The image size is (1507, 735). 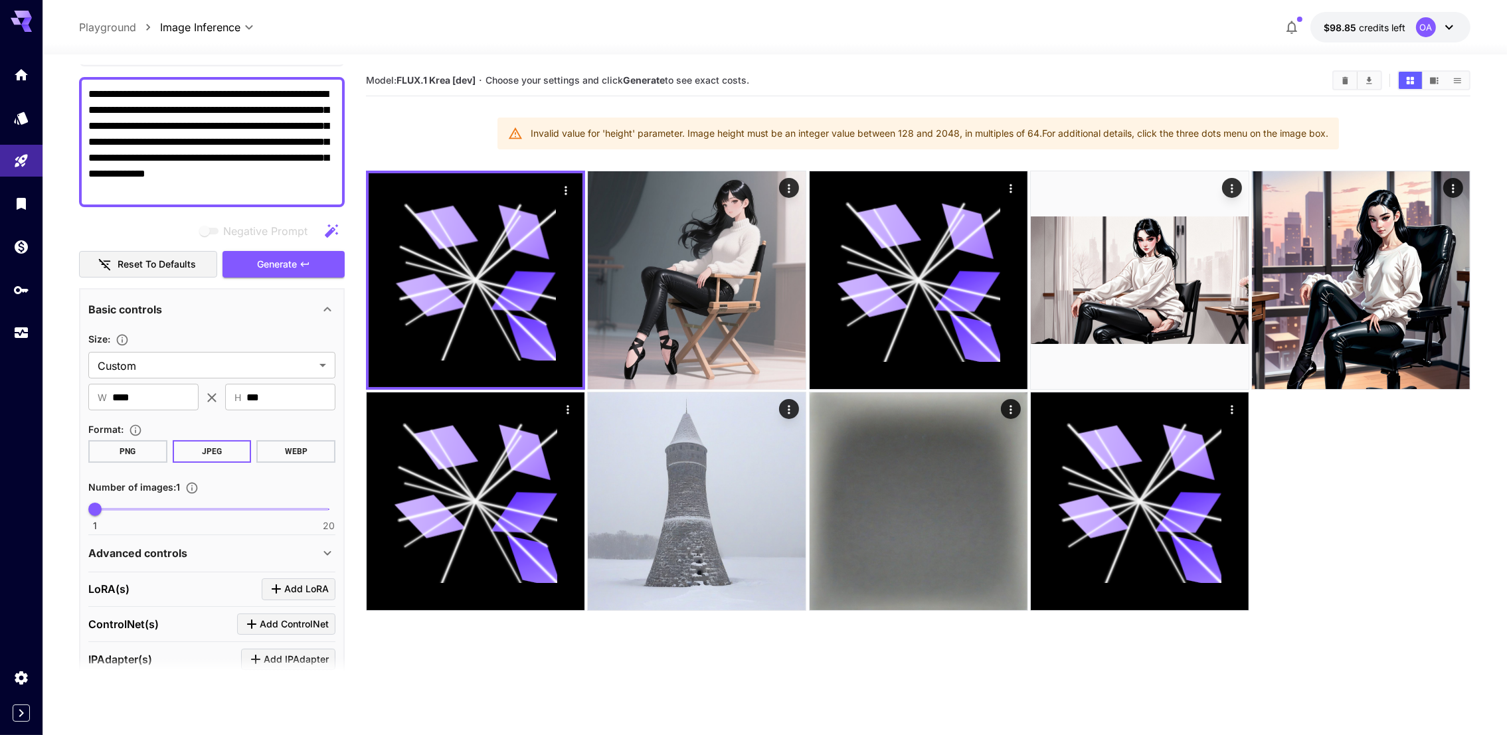 I want to click on span: $98.85, so click(x=1341, y=27).